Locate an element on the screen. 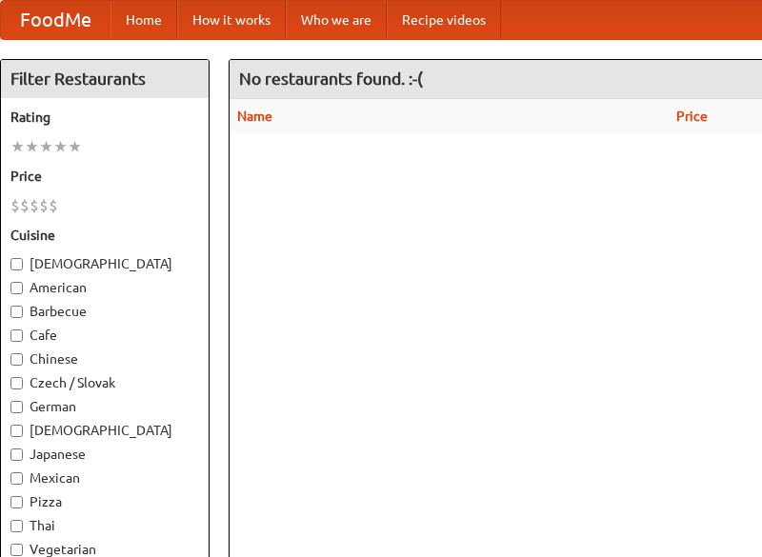 The image size is (762, 557). label: Pizza is located at coordinates (105, 502).